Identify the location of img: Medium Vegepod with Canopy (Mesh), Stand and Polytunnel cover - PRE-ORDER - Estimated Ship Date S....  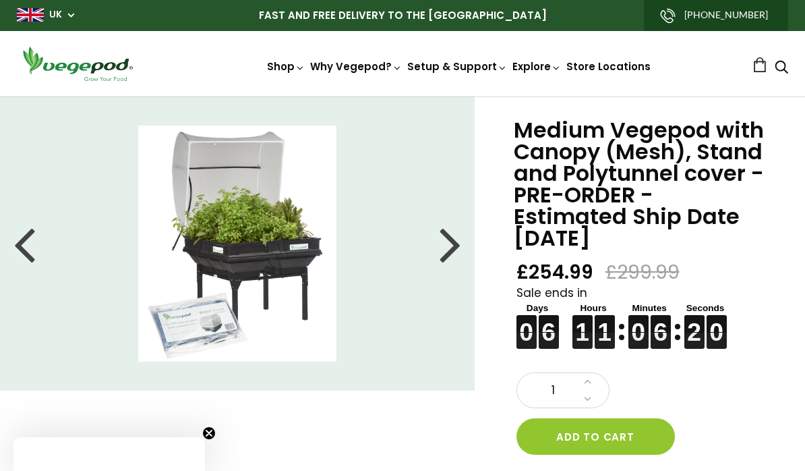
(237, 243).